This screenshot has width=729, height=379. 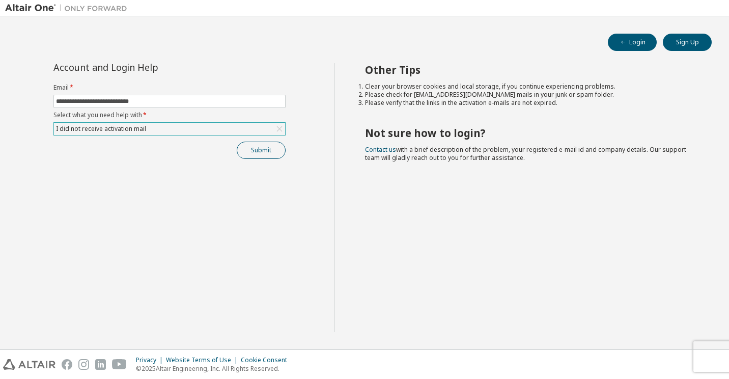 I want to click on button: Submit, so click(x=261, y=150).